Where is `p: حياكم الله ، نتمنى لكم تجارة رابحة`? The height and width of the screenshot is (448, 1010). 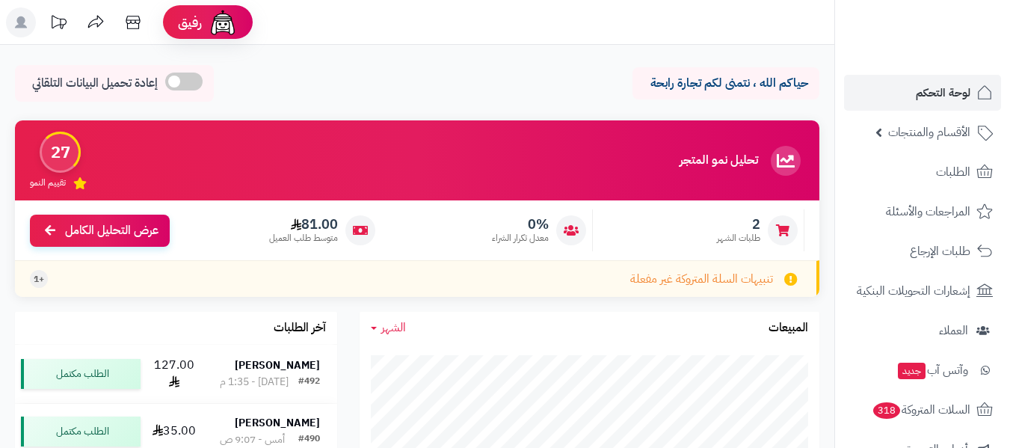
p: حياكم الله ، نتمنى لكم تجارة رابحة is located at coordinates (726, 83).